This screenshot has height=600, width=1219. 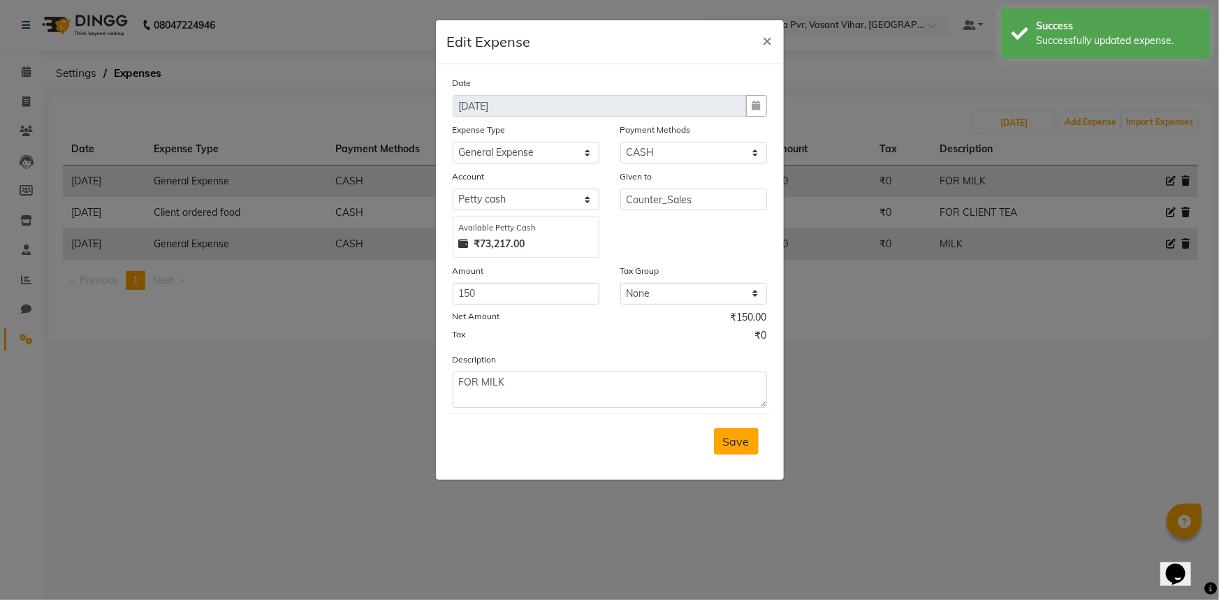 I want to click on strong: ₹73,217.00, so click(x=499, y=244).